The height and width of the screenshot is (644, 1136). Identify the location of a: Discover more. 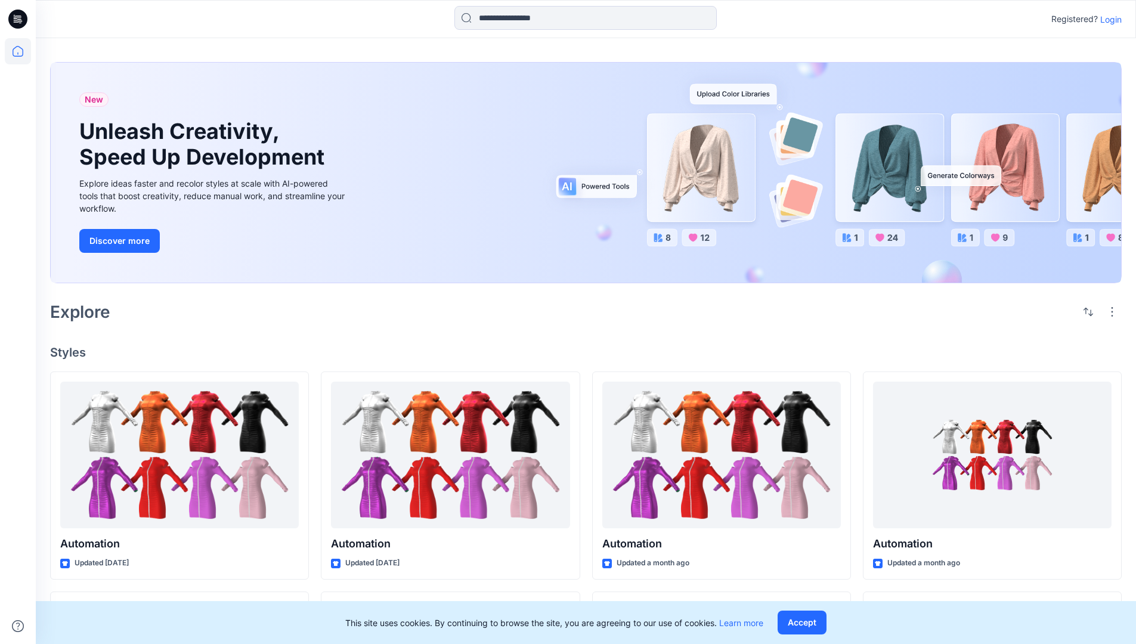
(213, 241).